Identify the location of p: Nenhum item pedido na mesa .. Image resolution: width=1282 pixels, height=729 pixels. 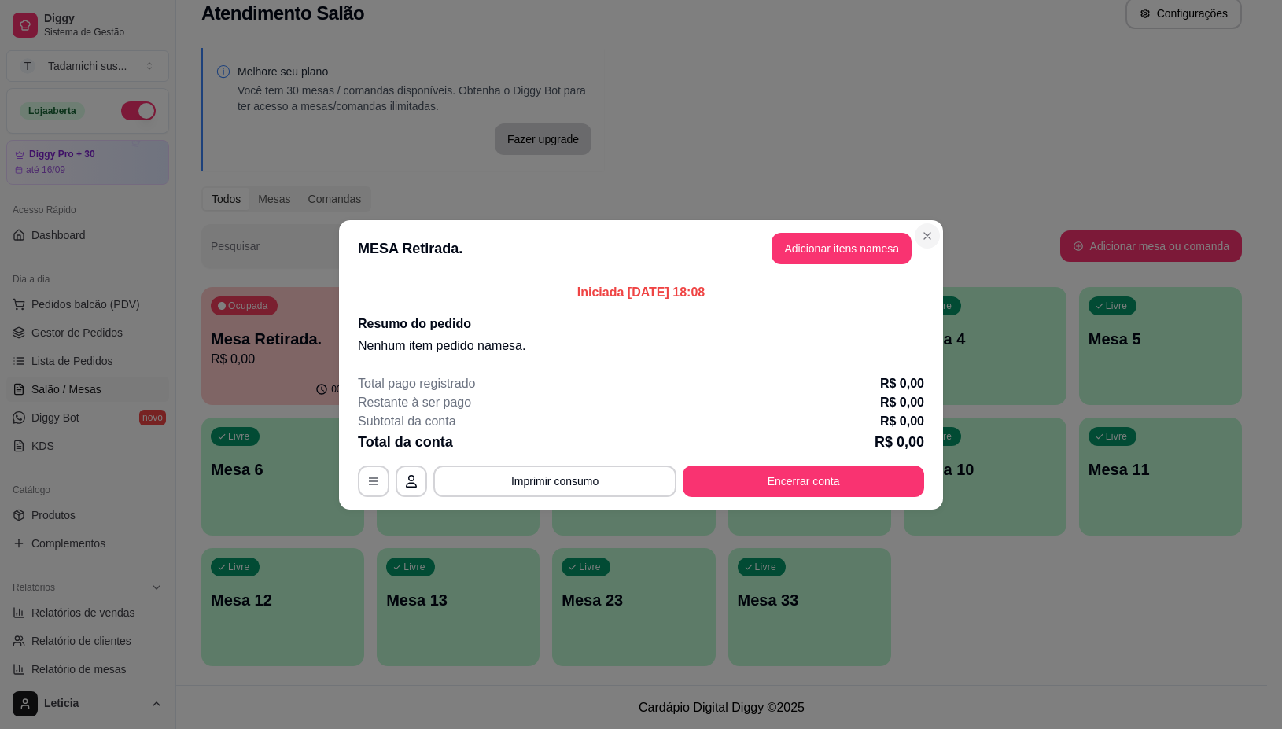
(641, 346).